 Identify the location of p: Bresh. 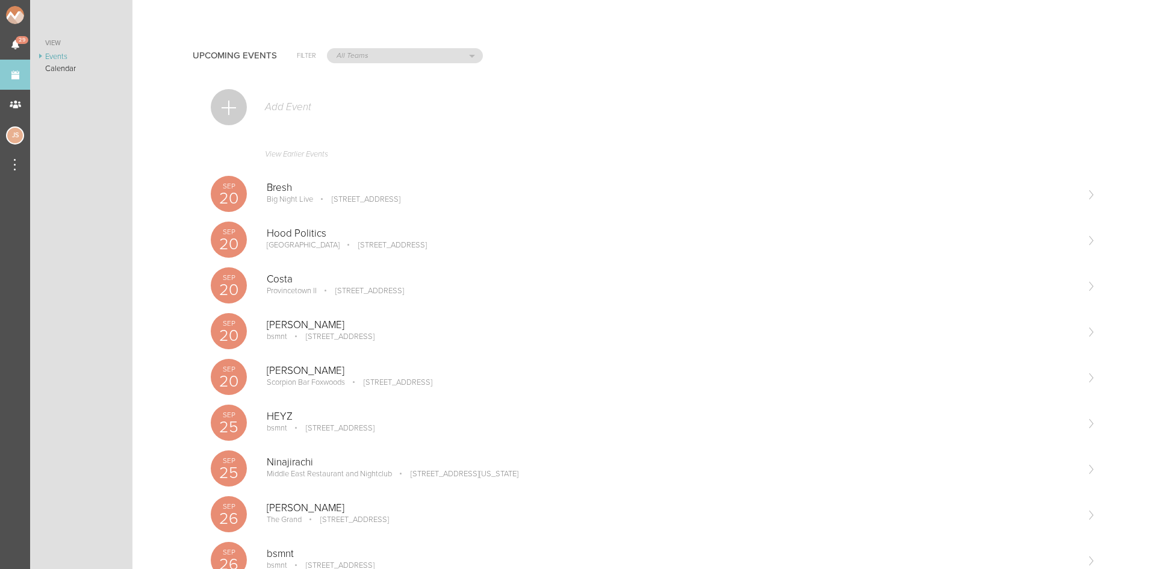
(672, 188).